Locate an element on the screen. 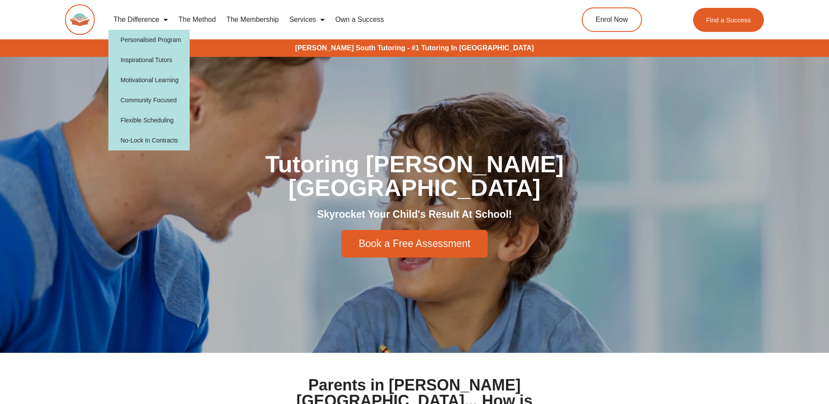 Image resolution: width=829 pixels, height=404 pixels. nav: Menu is located at coordinates (325, 20).